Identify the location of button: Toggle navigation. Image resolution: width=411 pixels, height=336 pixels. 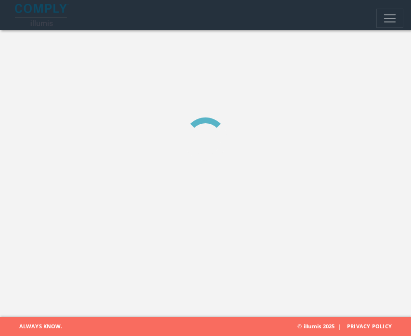
(390, 18).